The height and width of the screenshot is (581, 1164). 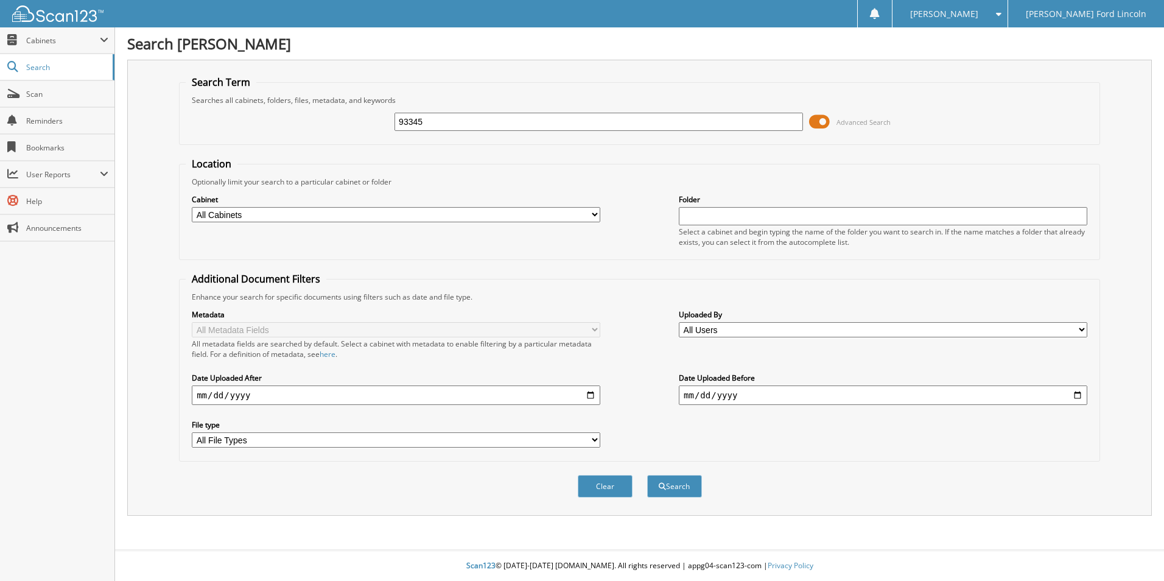 What do you see at coordinates (67, 201) in the screenshot?
I see `span: Help` at bounding box center [67, 201].